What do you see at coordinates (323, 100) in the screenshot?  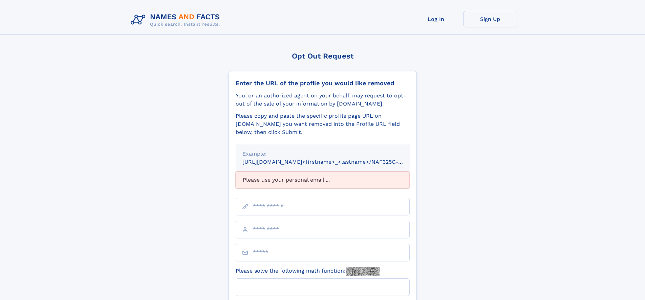 I see `div: You, or an authorized agent on your behalf, may request to opt-out of the sale of your informatio...` at bounding box center [323, 100].